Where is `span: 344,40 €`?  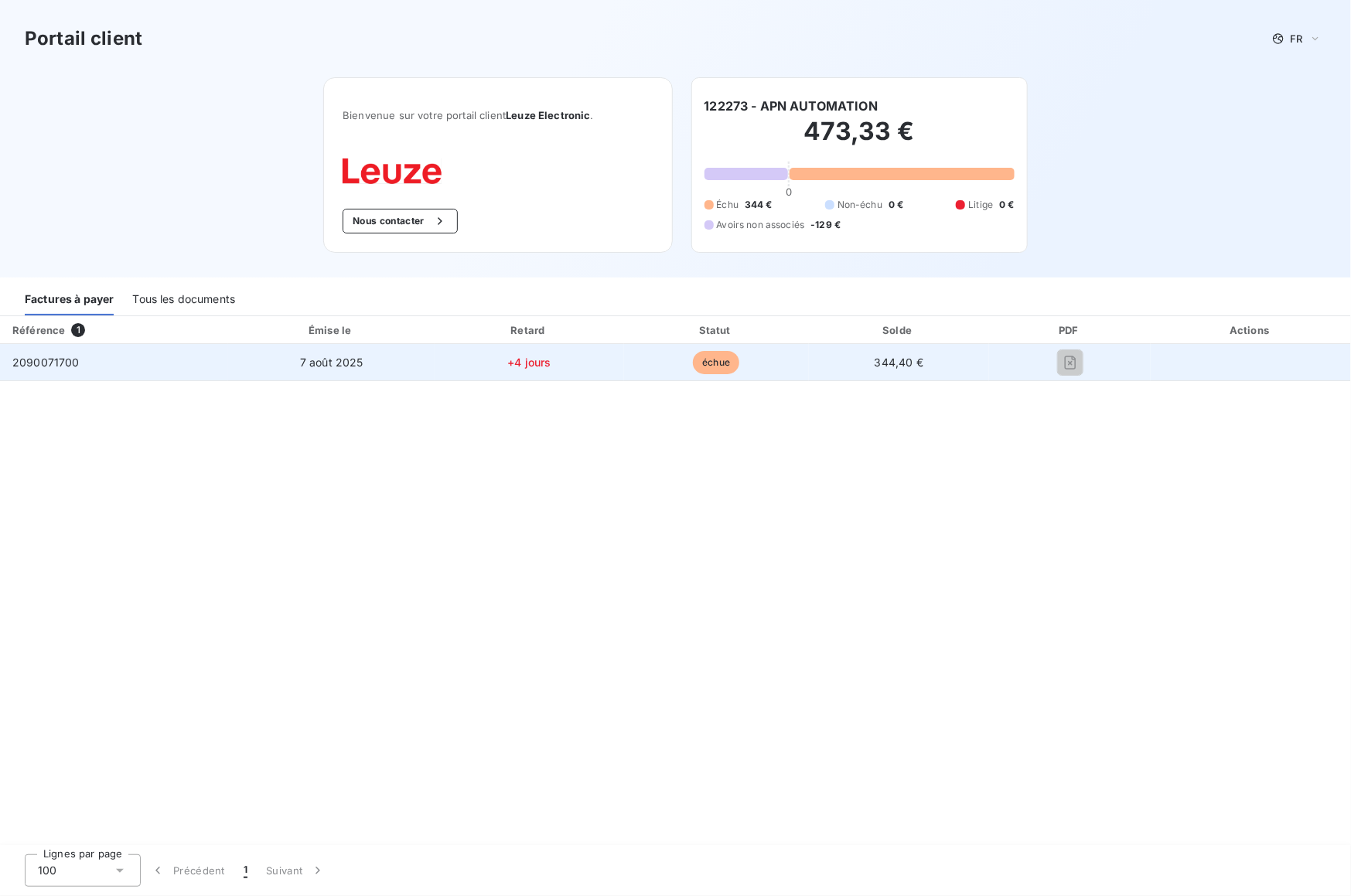 span: 344,40 € is located at coordinates (899, 362).